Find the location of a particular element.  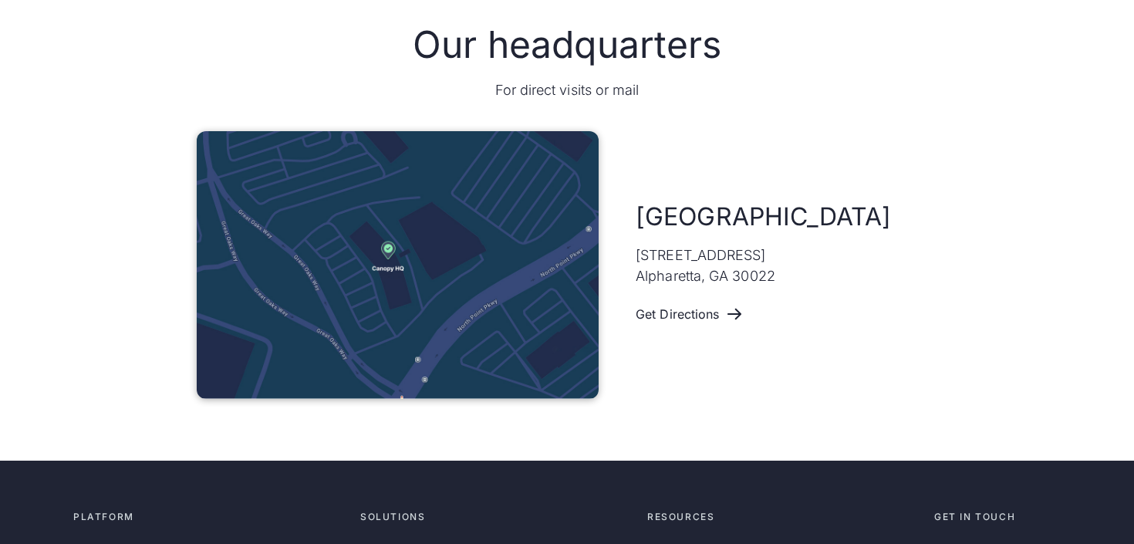

div: Solutions is located at coordinates (498, 517).